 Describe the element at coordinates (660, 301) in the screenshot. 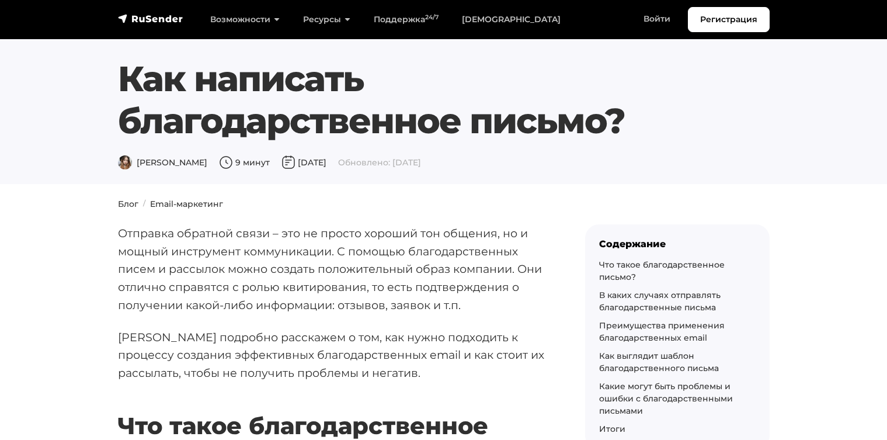

I see `a: В каких случаях отправлять благодарственные письма` at that location.